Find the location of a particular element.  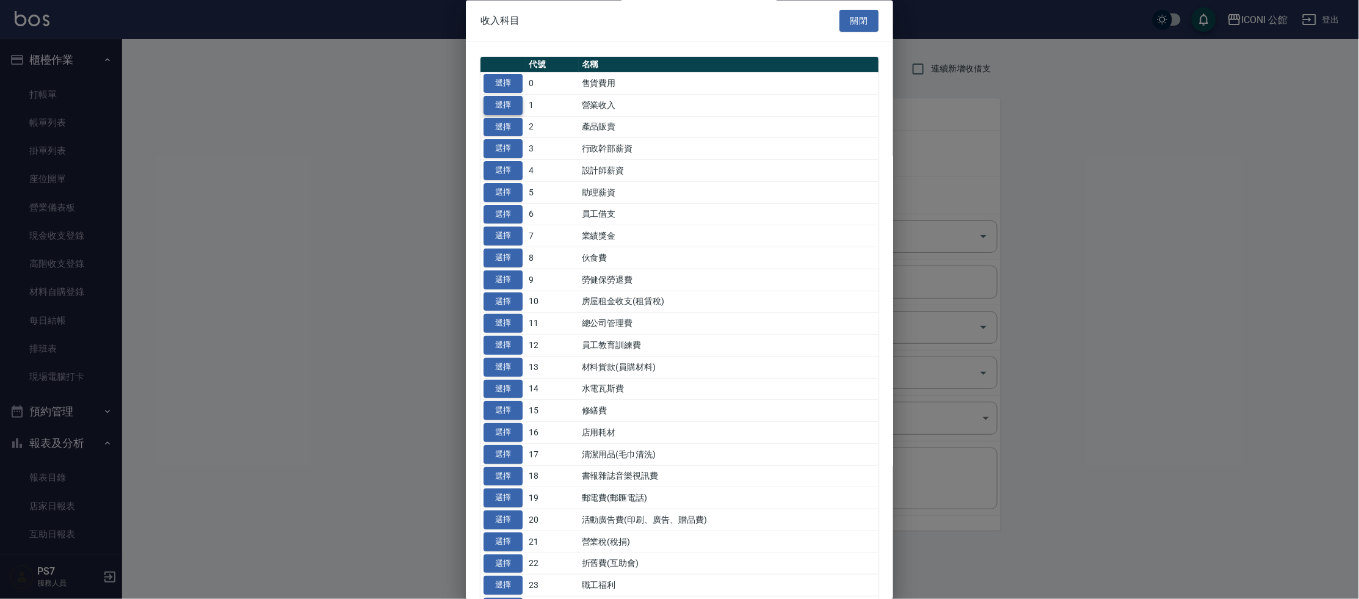

td: 營業收入 is located at coordinates (728, 106).